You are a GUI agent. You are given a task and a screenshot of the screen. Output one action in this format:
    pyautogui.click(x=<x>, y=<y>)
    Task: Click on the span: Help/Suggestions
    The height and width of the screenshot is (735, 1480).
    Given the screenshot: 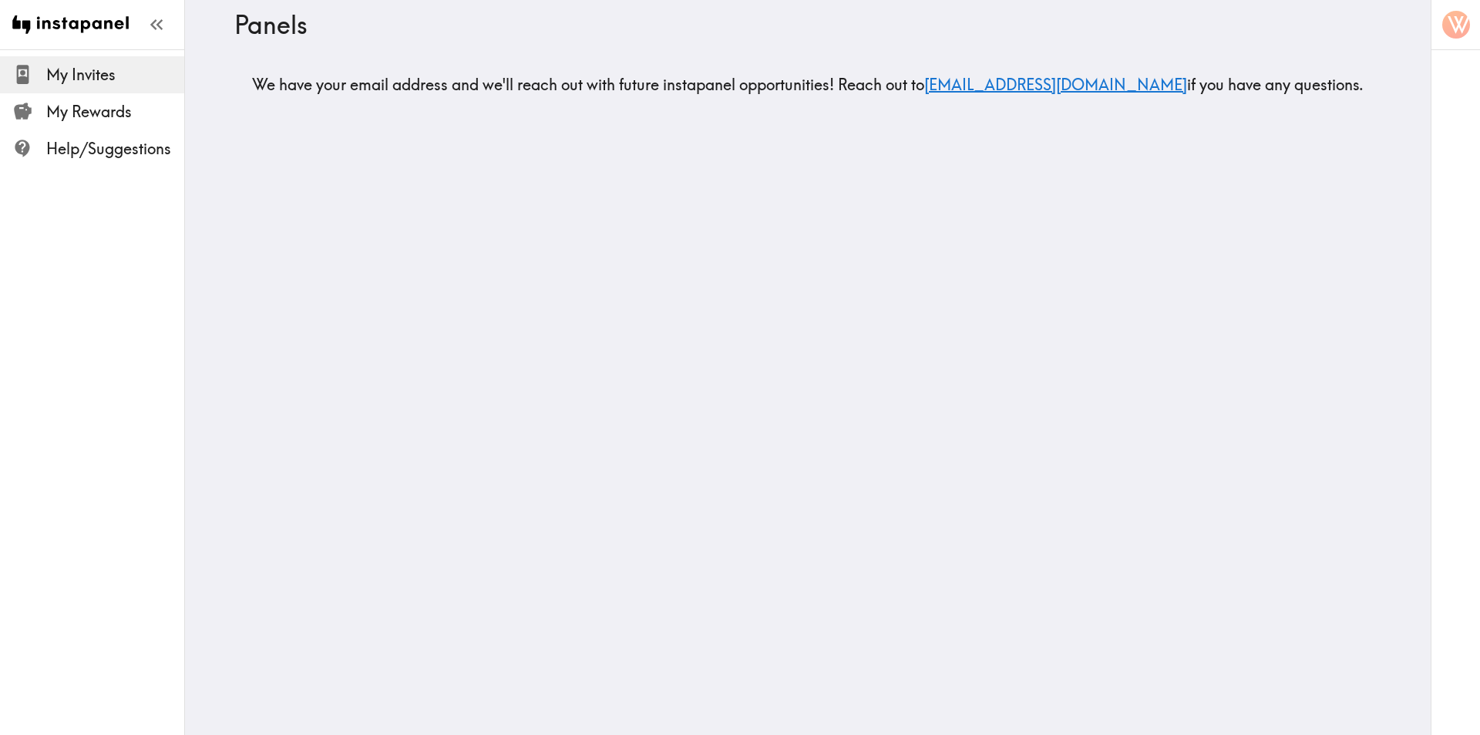 What is the action you would take?
    pyautogui.click(x=115, y=149)
    